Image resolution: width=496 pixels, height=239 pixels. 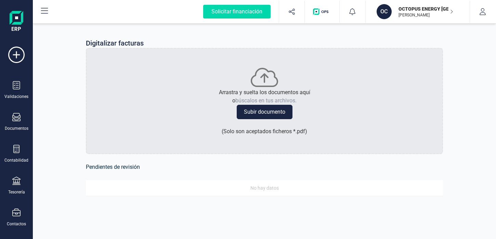 What do you see at coordinates (384, 12) in the screenshot?
I see `div: OC` at bounding box center [384, 12].